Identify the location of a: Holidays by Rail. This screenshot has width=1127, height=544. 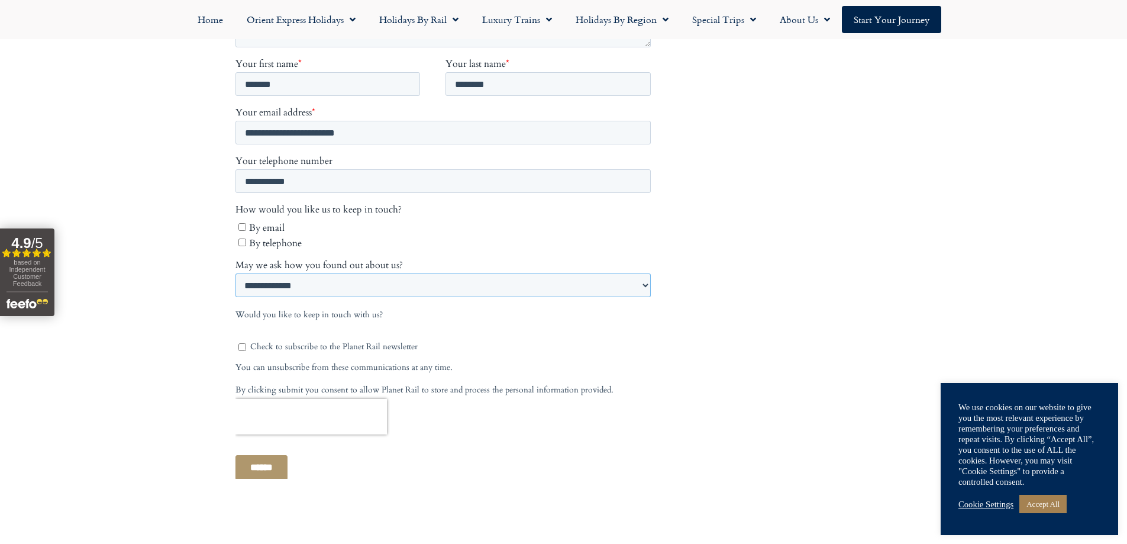
(419, 20).